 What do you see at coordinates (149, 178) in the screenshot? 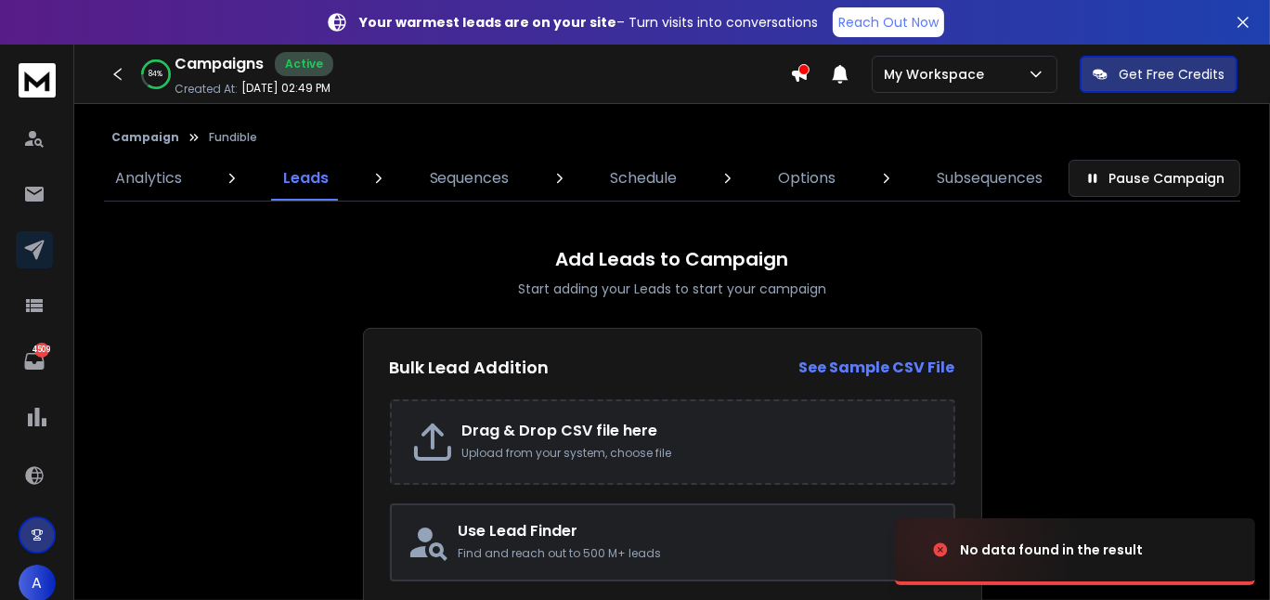
I see `a: Analytics` at bounding box center [149, 178].